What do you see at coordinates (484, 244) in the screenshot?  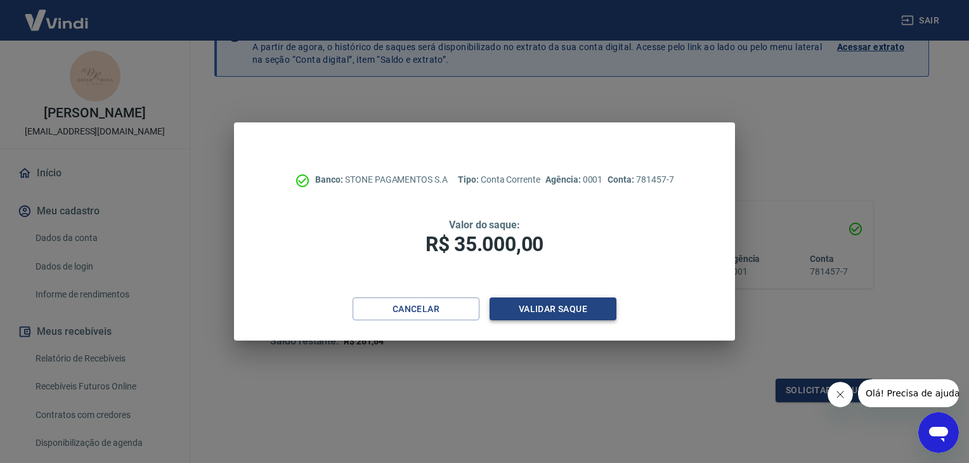 I see `span: R$ 35.000,00` at bounding box center [484, 244].